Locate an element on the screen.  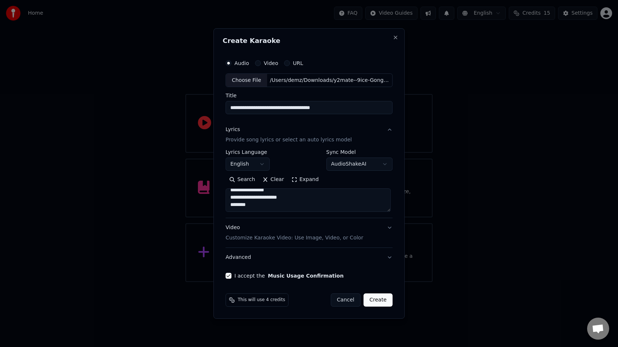
button: Cancel is located at coordinates (345, 300).